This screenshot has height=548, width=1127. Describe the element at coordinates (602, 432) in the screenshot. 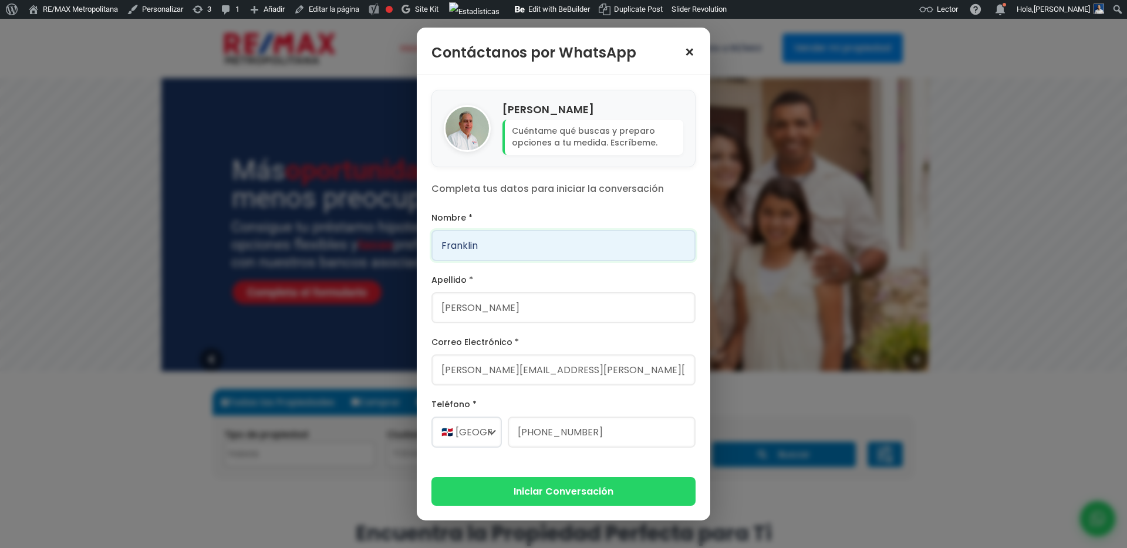

I see `input: 123-456-7890` at that location.